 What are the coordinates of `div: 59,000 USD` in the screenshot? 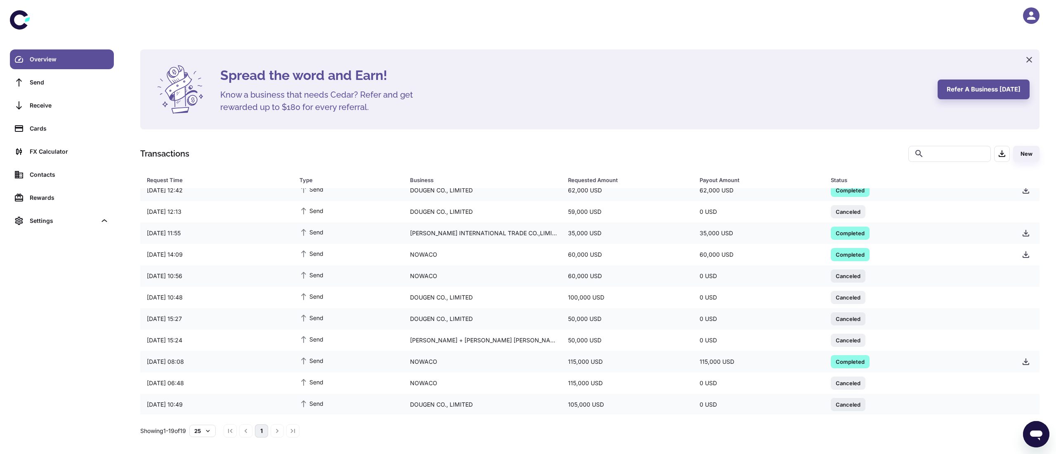 It's located at (627, 212).